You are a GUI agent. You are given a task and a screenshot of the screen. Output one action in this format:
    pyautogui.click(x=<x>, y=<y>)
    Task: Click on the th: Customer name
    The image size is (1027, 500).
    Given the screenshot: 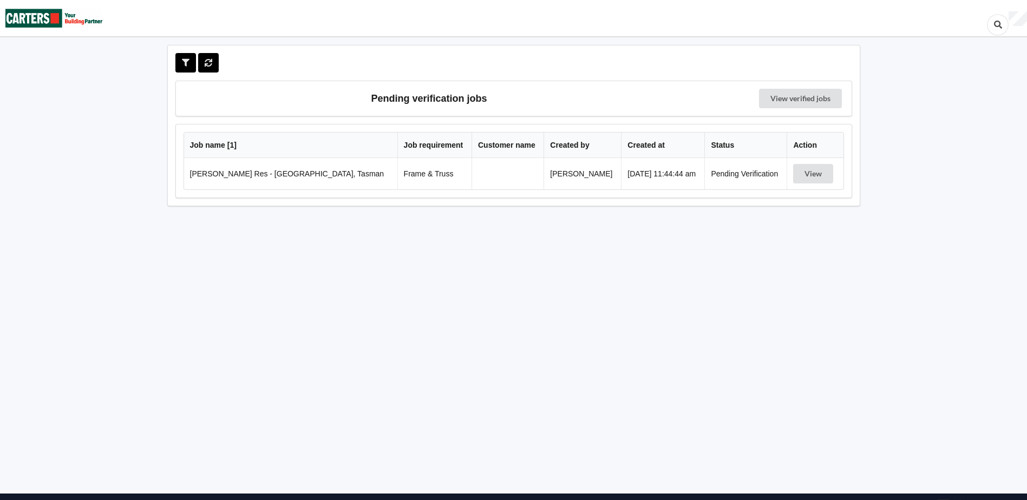 What is the action you would take?
    pyautogui.click(x=507, y=145)
    